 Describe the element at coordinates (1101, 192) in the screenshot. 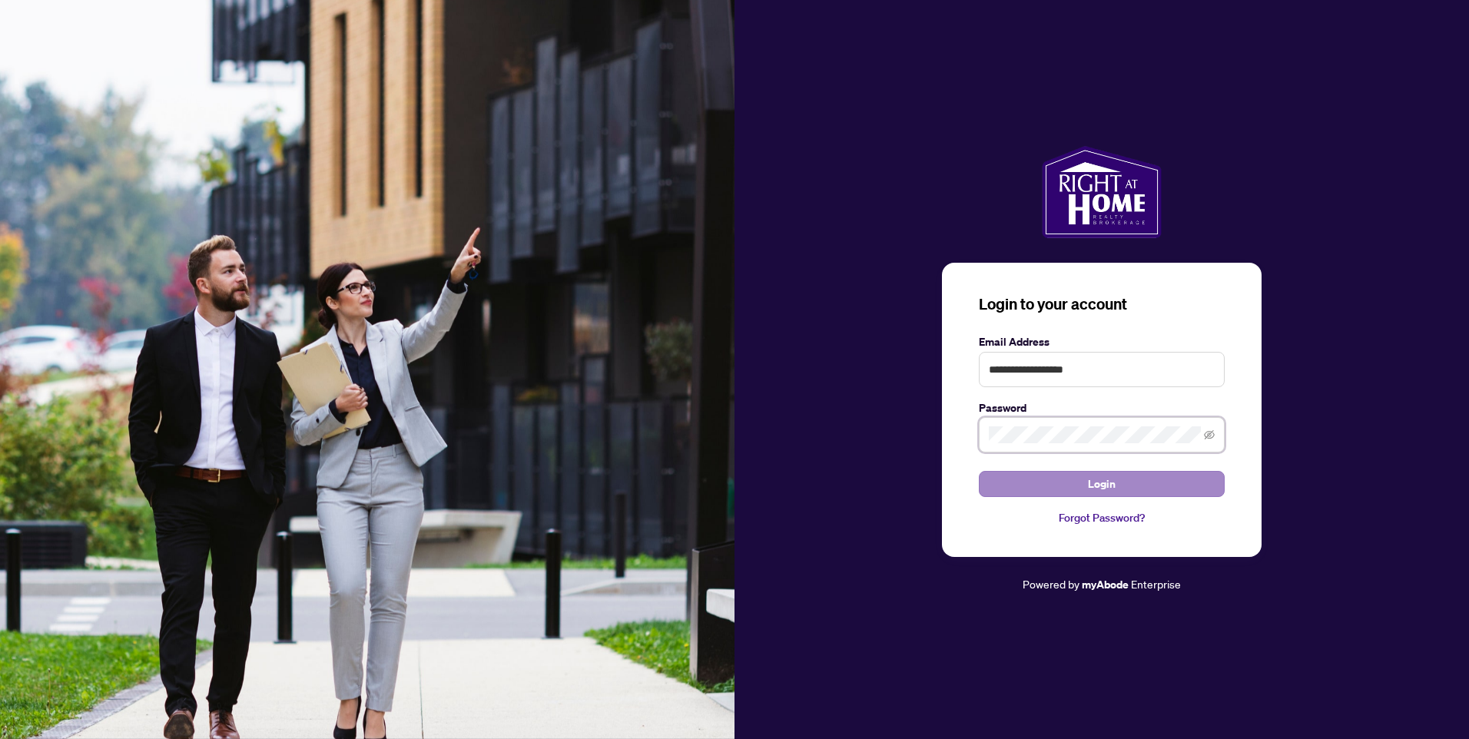

I see `img: ma-logo` at that location.